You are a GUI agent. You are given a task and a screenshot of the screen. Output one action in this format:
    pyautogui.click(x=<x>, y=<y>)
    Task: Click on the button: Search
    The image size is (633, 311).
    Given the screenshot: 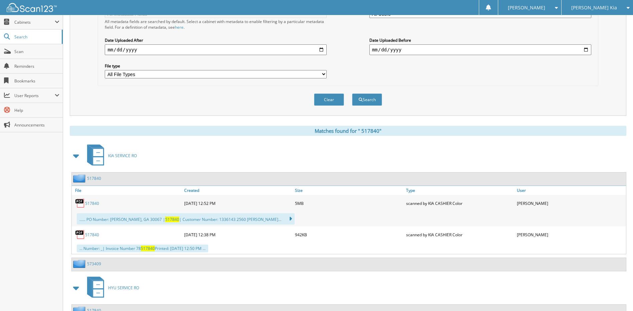 What is the action you would take?
    pyautogui.click(x=367, y=99)
    